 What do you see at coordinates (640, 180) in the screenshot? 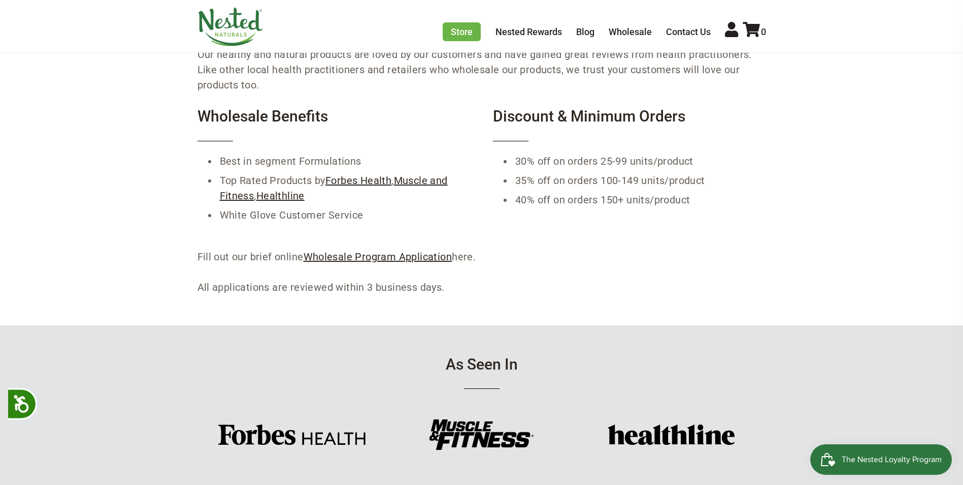
I see `li: 35% off on orders 100-149 units/product` at bounding box center [640, 180].